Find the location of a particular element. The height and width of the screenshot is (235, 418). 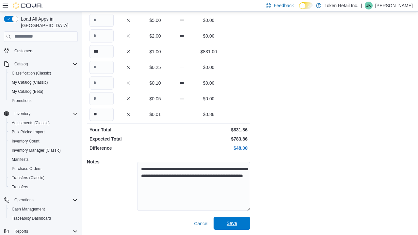

a: Inventory Count is located at coordinates (25, 141).